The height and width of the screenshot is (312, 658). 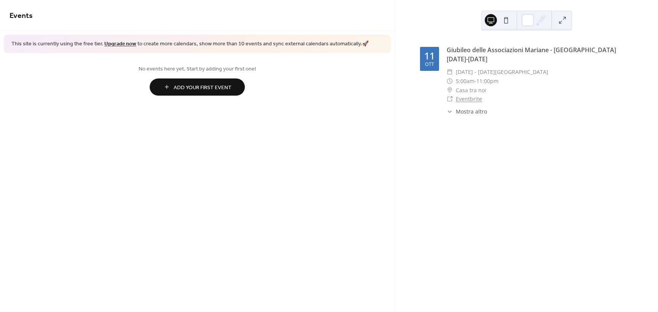 I want to click on span: No events here yet. Start by adding your first one!, so click(x=197, y=69).